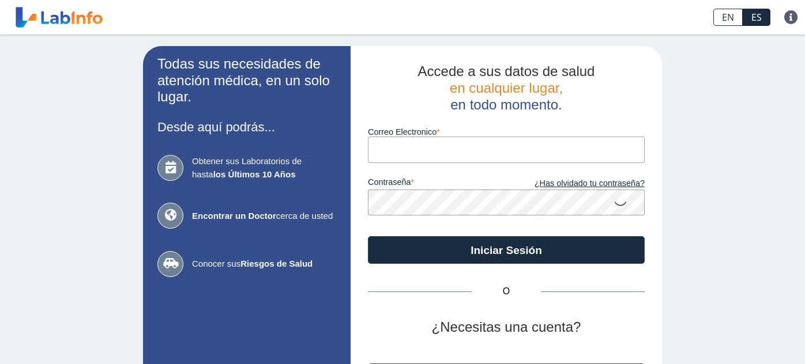 This screenshot has height=364, width=805. Describe the element at coordinates (264, 216) in the screenshot. I see `span: cerca de usted` at that location.